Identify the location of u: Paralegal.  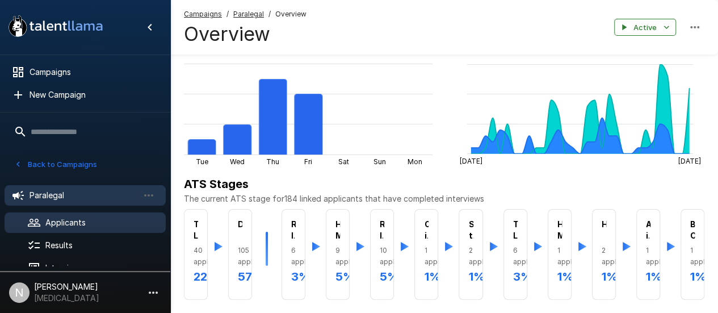
(249, 14).